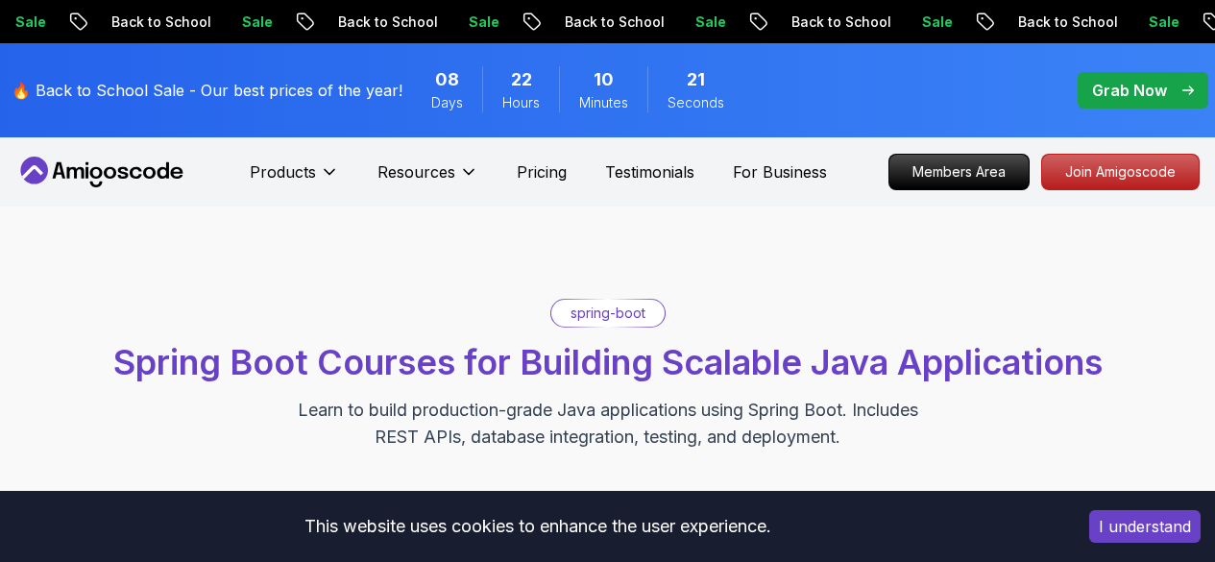  What do you see at coordinates (695, 103) in the screenshot?
I see `span: Seconds` at bounding box center [695, 103].